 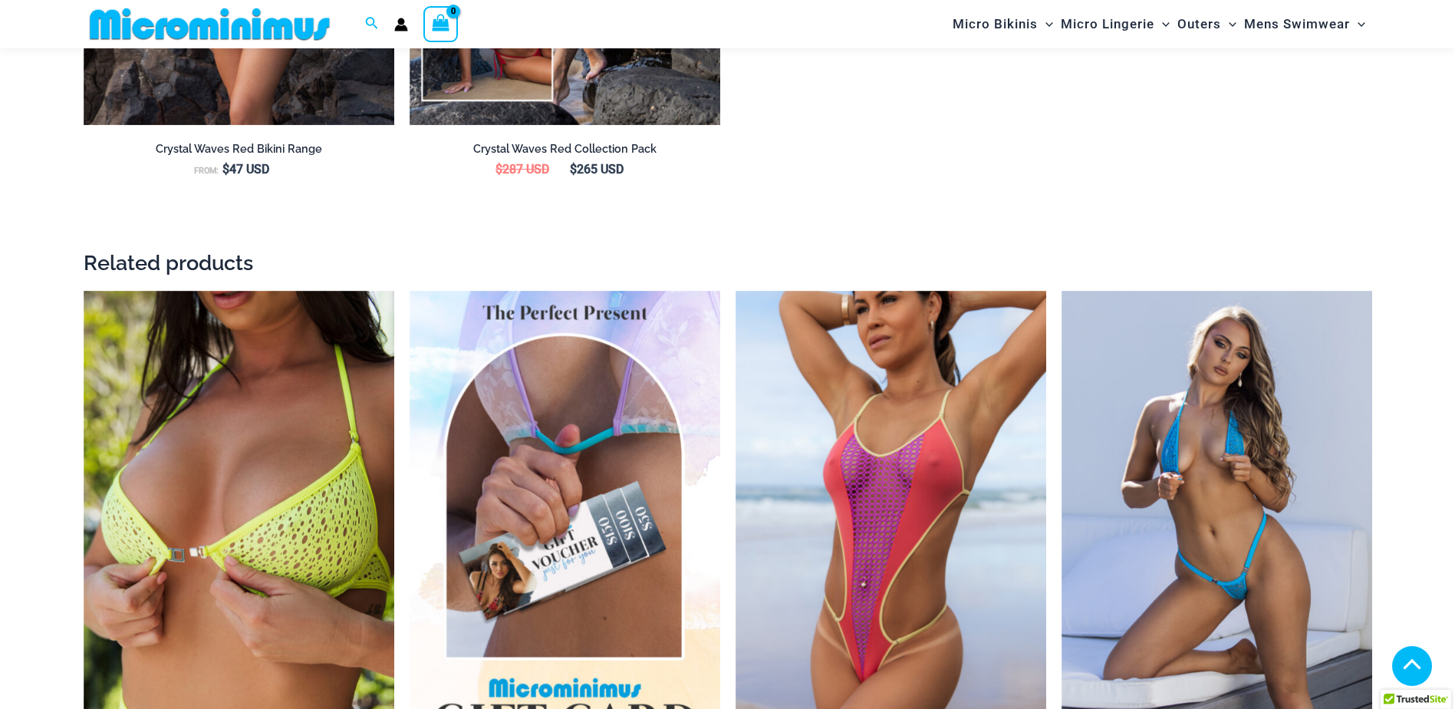 I want to click on h2: Crystal Waves Red Collection Pack, so click(x=565, y=149).